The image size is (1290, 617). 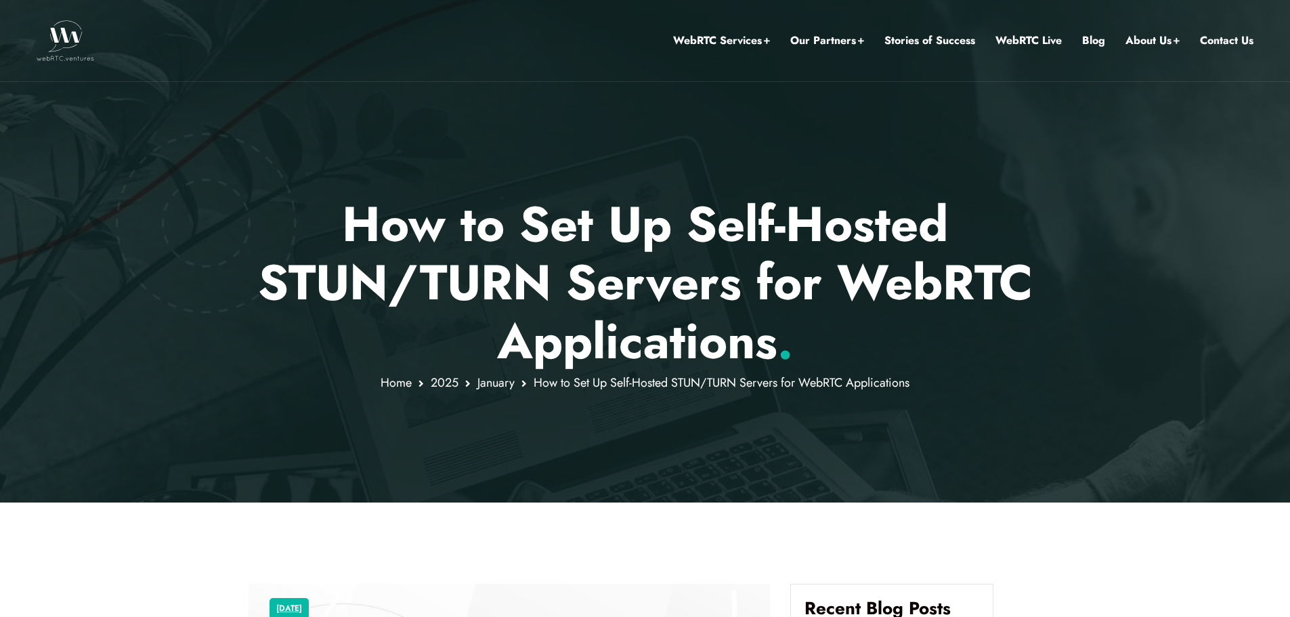 What do you see at coordinates (1152, 41) in the screenshot?
I see `a: About Us` at bounding box center [1152, 41].